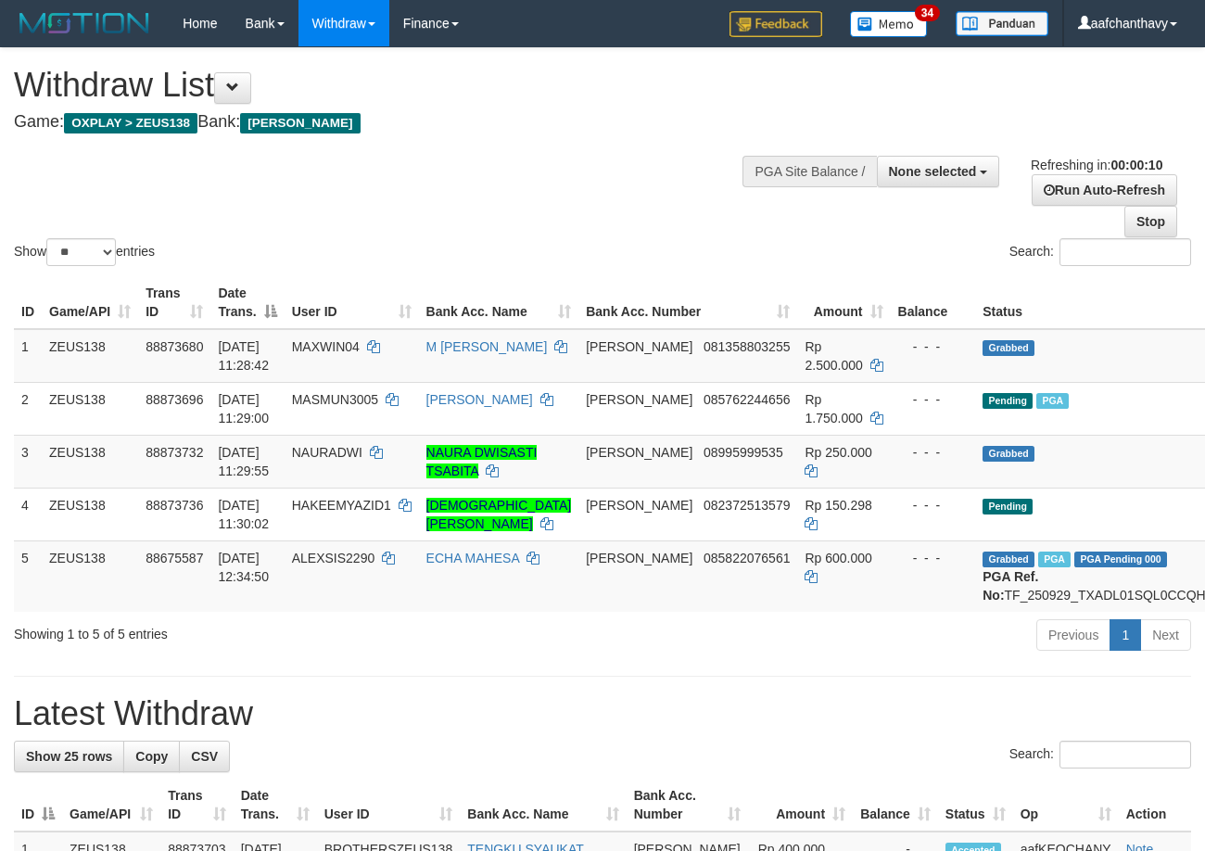  I want to click on span: 88675587, so click(174, 558).